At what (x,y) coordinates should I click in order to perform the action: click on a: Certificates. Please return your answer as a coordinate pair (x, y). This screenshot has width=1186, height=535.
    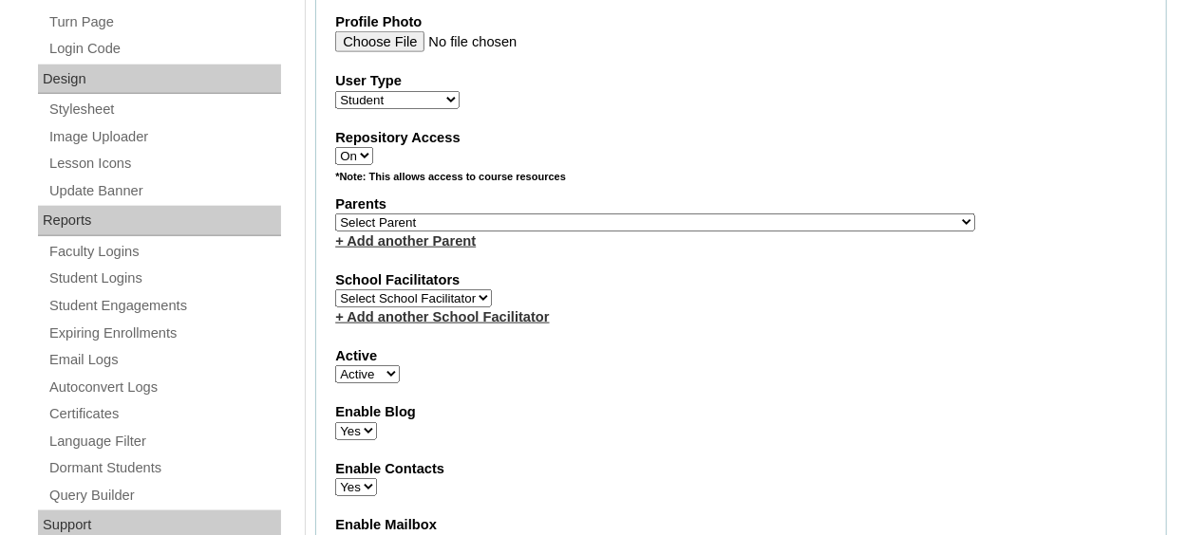
    Looking at the image, I should click on (164, 414).